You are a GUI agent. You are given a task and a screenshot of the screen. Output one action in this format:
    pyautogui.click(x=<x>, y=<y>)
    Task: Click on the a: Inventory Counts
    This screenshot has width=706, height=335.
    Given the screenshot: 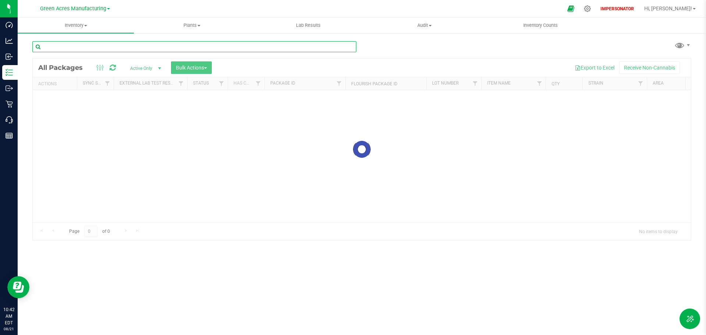 What is the action you would take?
    pyautogui.click(x=541, y=25)
    